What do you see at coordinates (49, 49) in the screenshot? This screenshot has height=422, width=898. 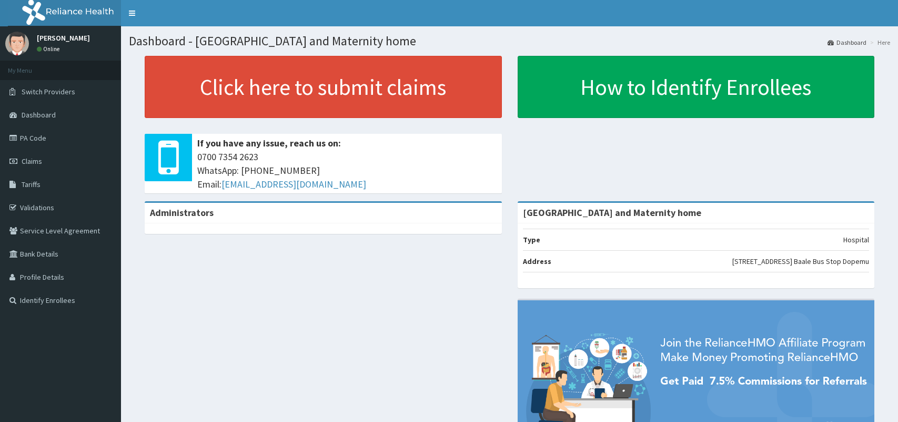 I see `a: Online` at bounding box center [49, 49].